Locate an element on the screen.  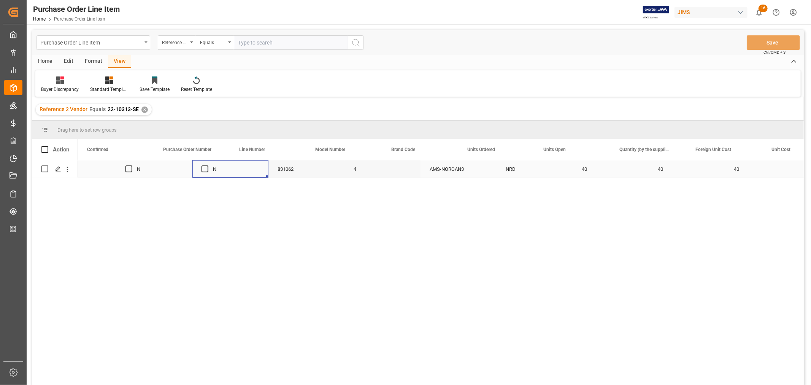
div: New is located at coordinates (78, 169).